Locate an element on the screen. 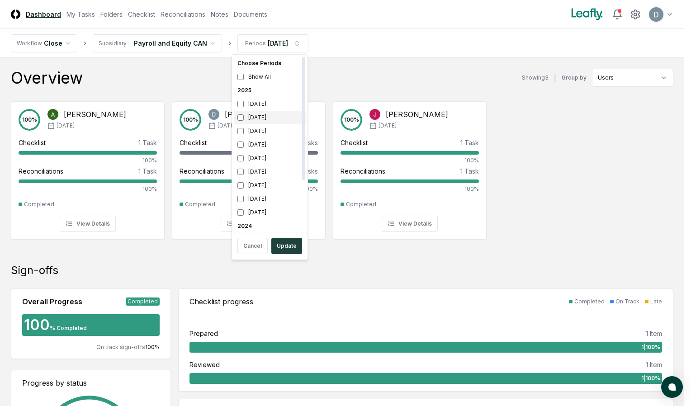  div: 2025 is located at coordinates (269, 90).